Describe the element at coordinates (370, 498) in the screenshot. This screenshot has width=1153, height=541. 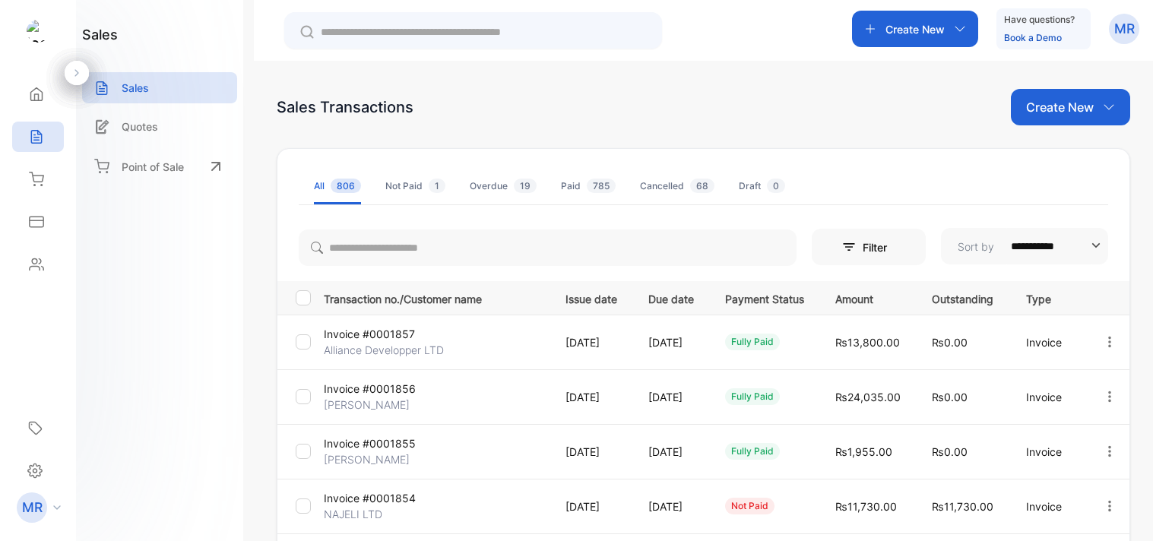
I see `p: Invoice #0001854` at that location.